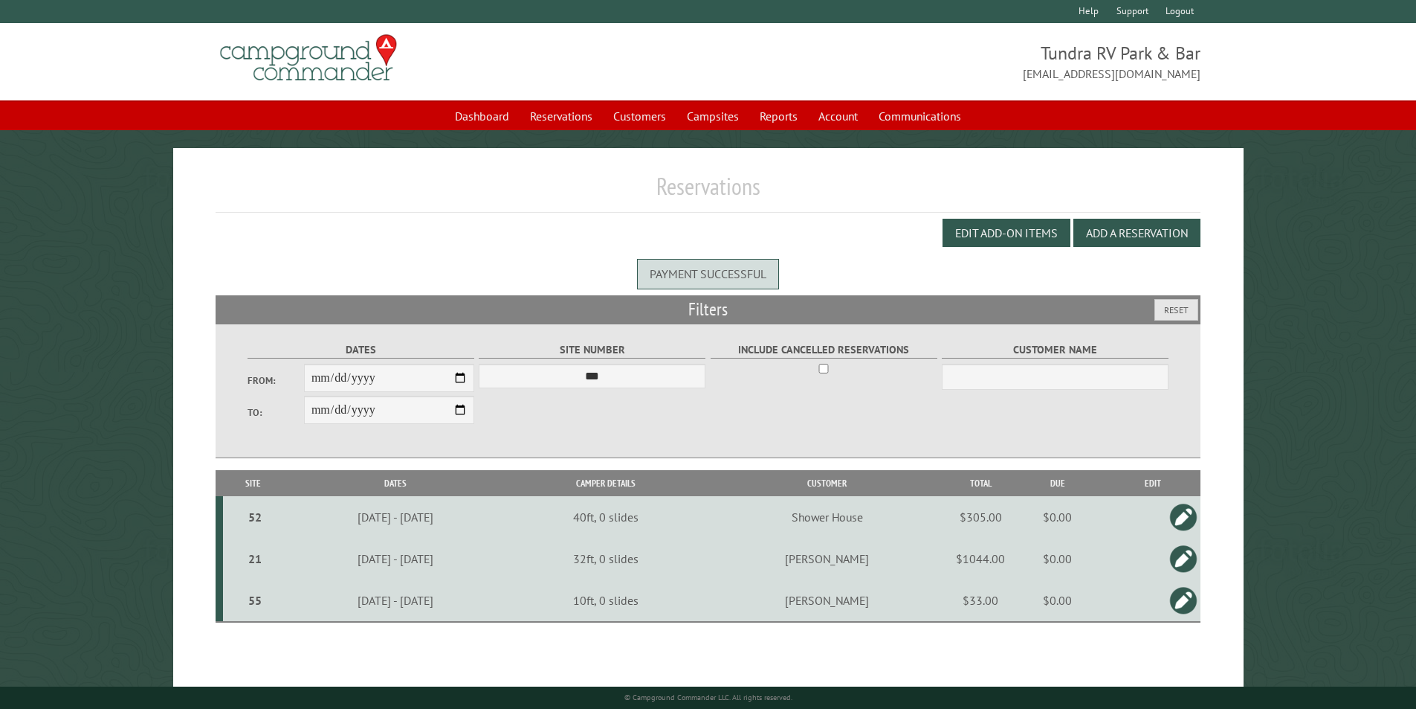  I want to click on th: Edit, so click(1152, 483).